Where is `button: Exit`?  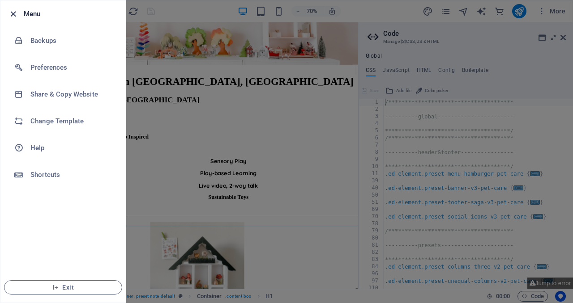 button: Exit is located at coordinates (63, 288).